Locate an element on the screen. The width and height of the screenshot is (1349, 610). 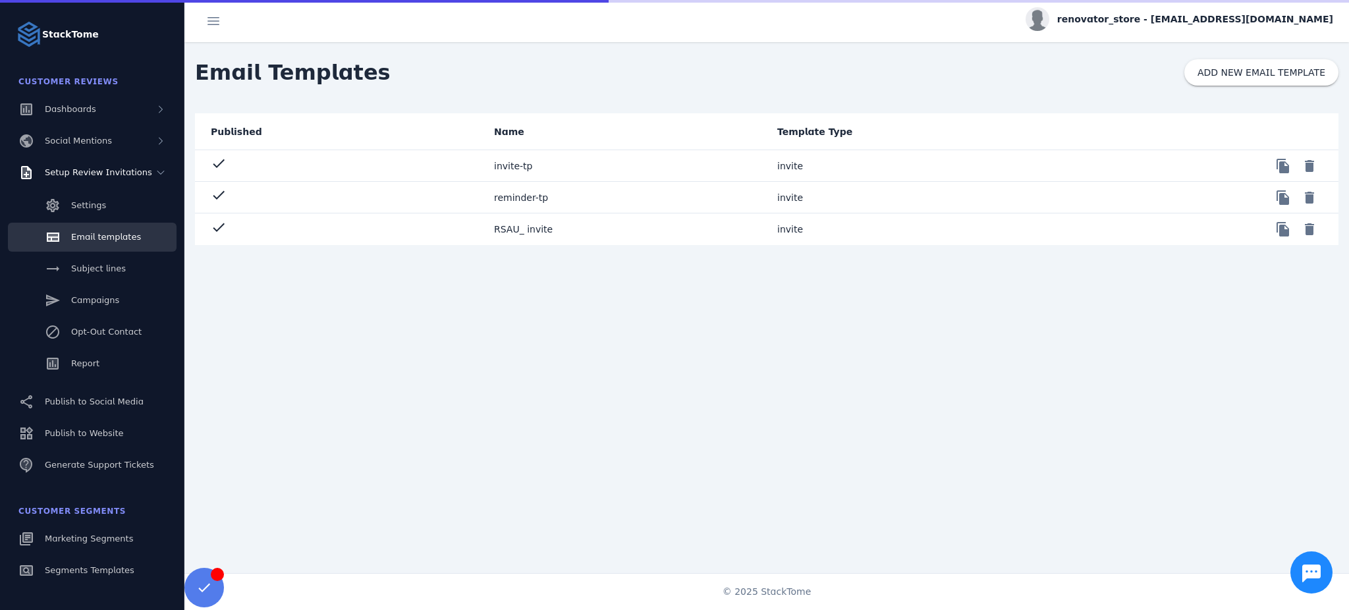
mat-header-cell: Published is located at coordinates (339, 132).